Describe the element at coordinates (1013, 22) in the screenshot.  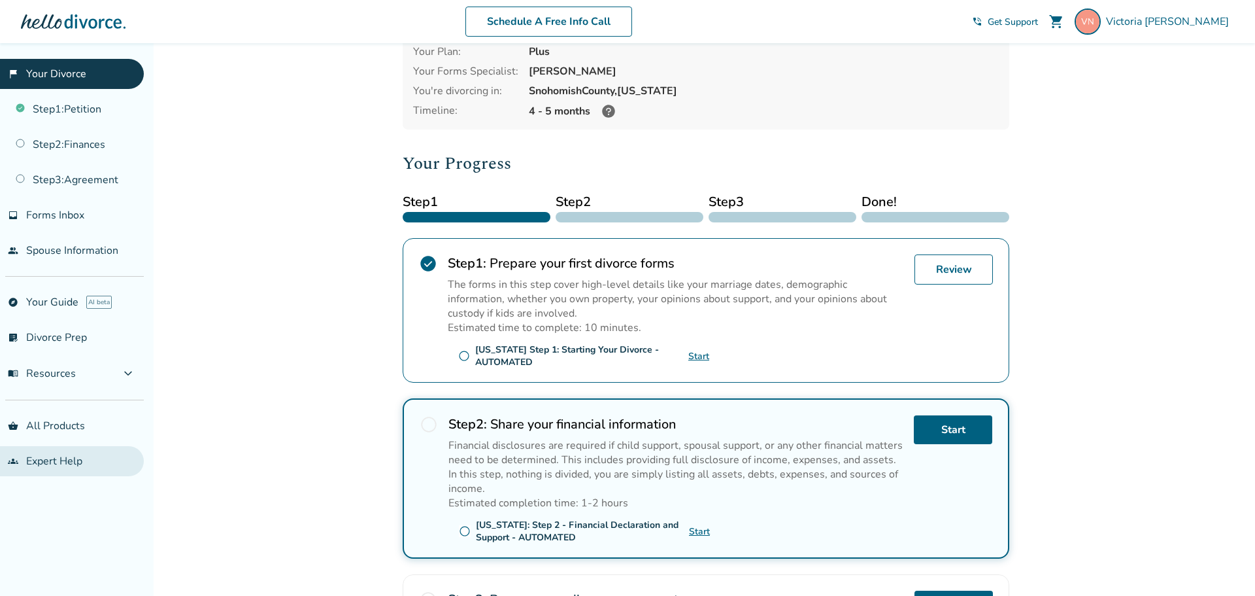
I see `span: Get Support` at that location.